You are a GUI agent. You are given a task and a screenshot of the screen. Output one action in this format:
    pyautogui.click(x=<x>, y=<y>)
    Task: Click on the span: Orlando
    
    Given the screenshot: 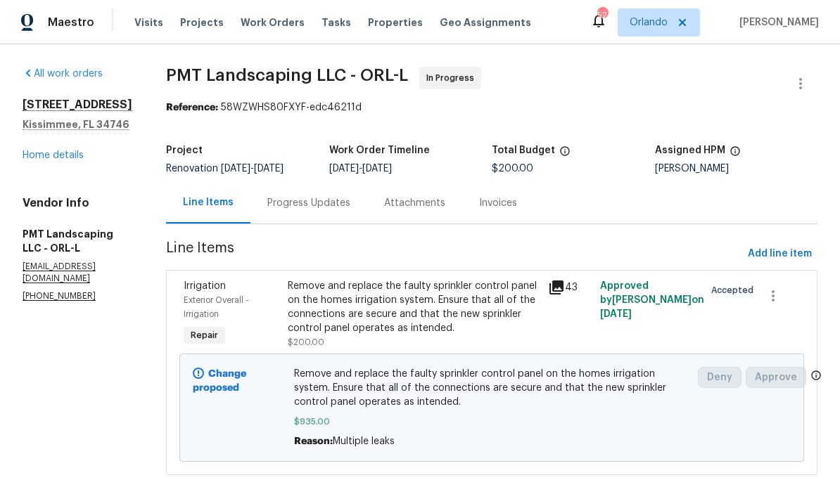 What is the action you would take?
    pyautogui.click(x=648, y=23)
    